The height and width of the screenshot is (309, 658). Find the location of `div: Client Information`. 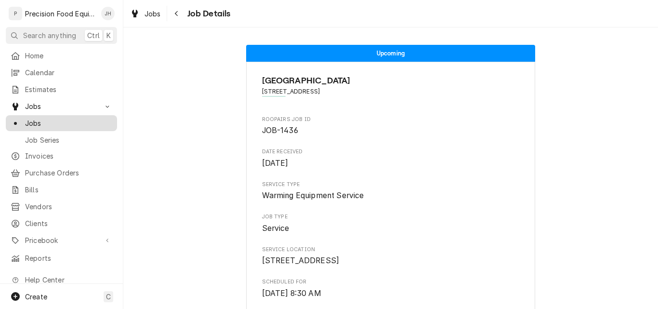

div: Client Information is located at coordinates (391, 89).